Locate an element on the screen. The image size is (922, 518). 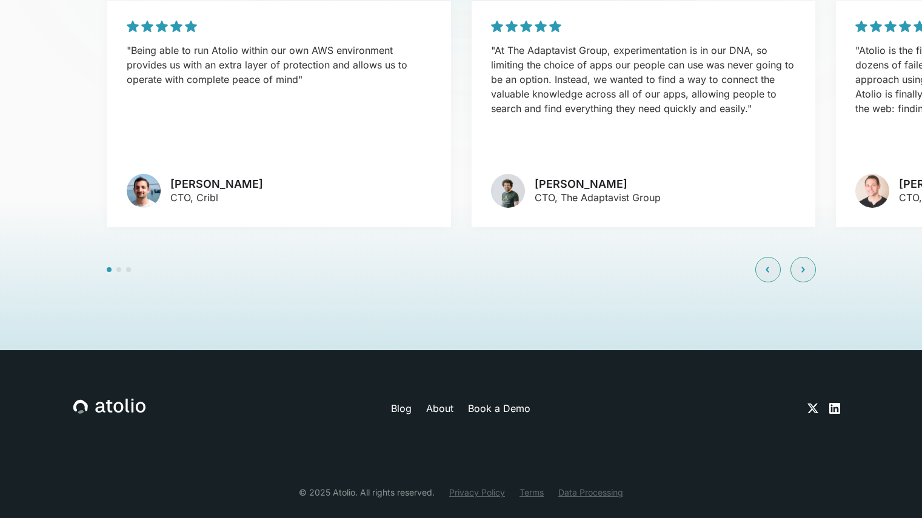
p: "Being able to run Atolio within our own AWS environment provides us with an extra layer of prote... is located at coordinates (279, 65).